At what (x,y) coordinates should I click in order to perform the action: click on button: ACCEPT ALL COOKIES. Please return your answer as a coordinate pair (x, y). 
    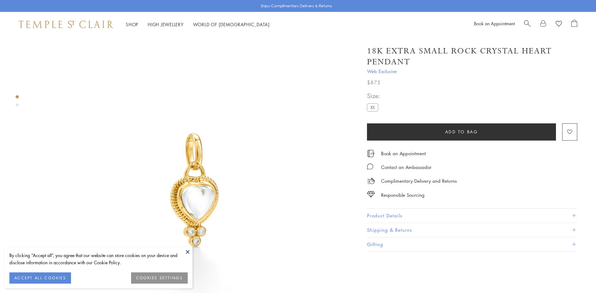
    Looking at the image, I should click on (40, 278).